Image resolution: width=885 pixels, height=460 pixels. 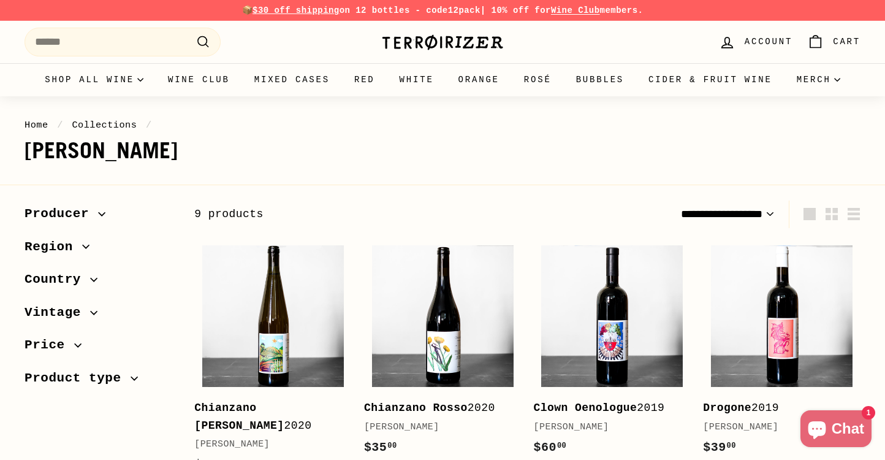 I want to click on button: Vintage, so click(x=99, y=316).